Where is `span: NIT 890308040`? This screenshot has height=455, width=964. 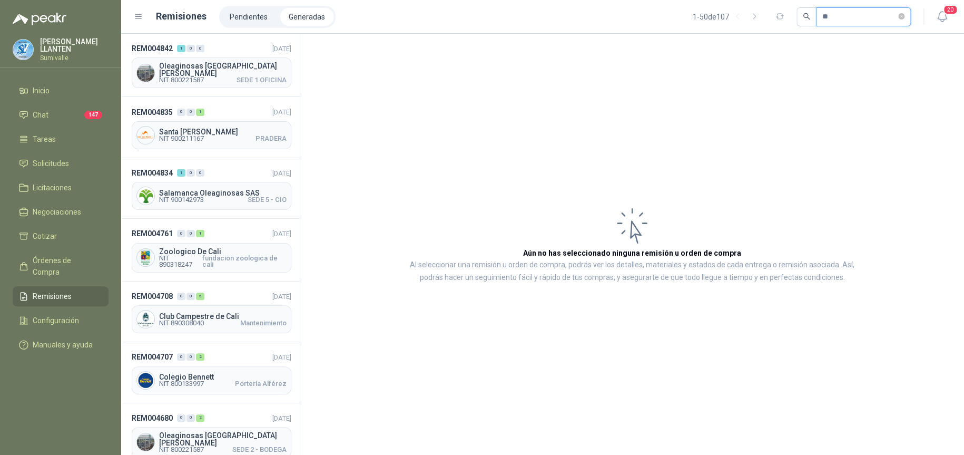
span: NIT 890308040 is located at coordinates (181, 323).